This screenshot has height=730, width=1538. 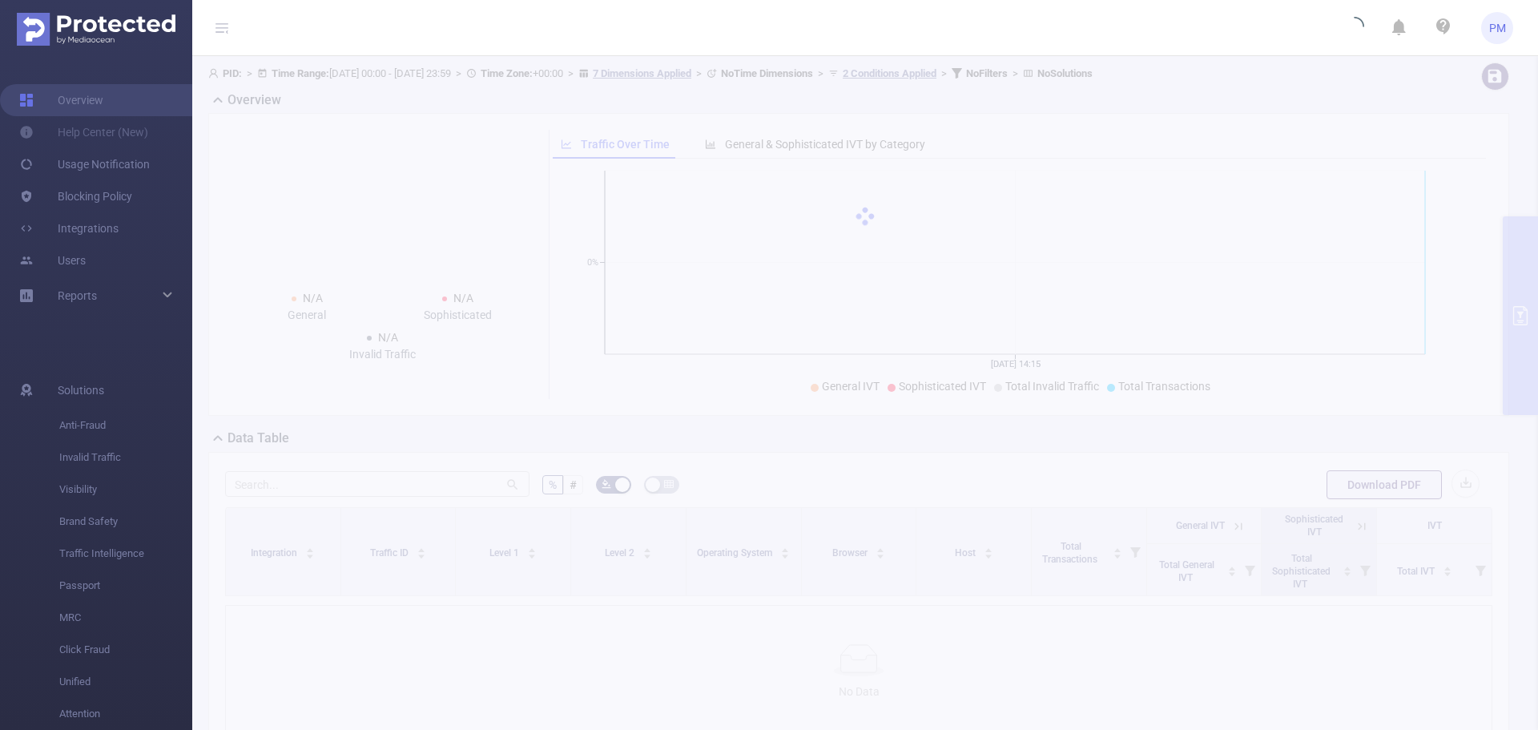 What do you see at coordinates (81, 390) in the screenshot?
I see `span: Solutions` at bounding box center [81, 390].